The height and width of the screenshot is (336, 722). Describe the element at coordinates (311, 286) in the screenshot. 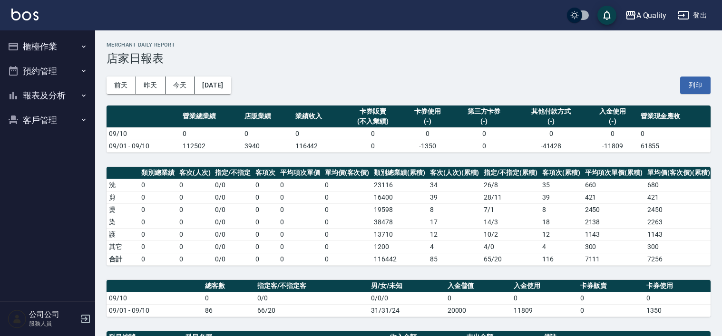

I see `th: 指定客/不指定客` at that location.